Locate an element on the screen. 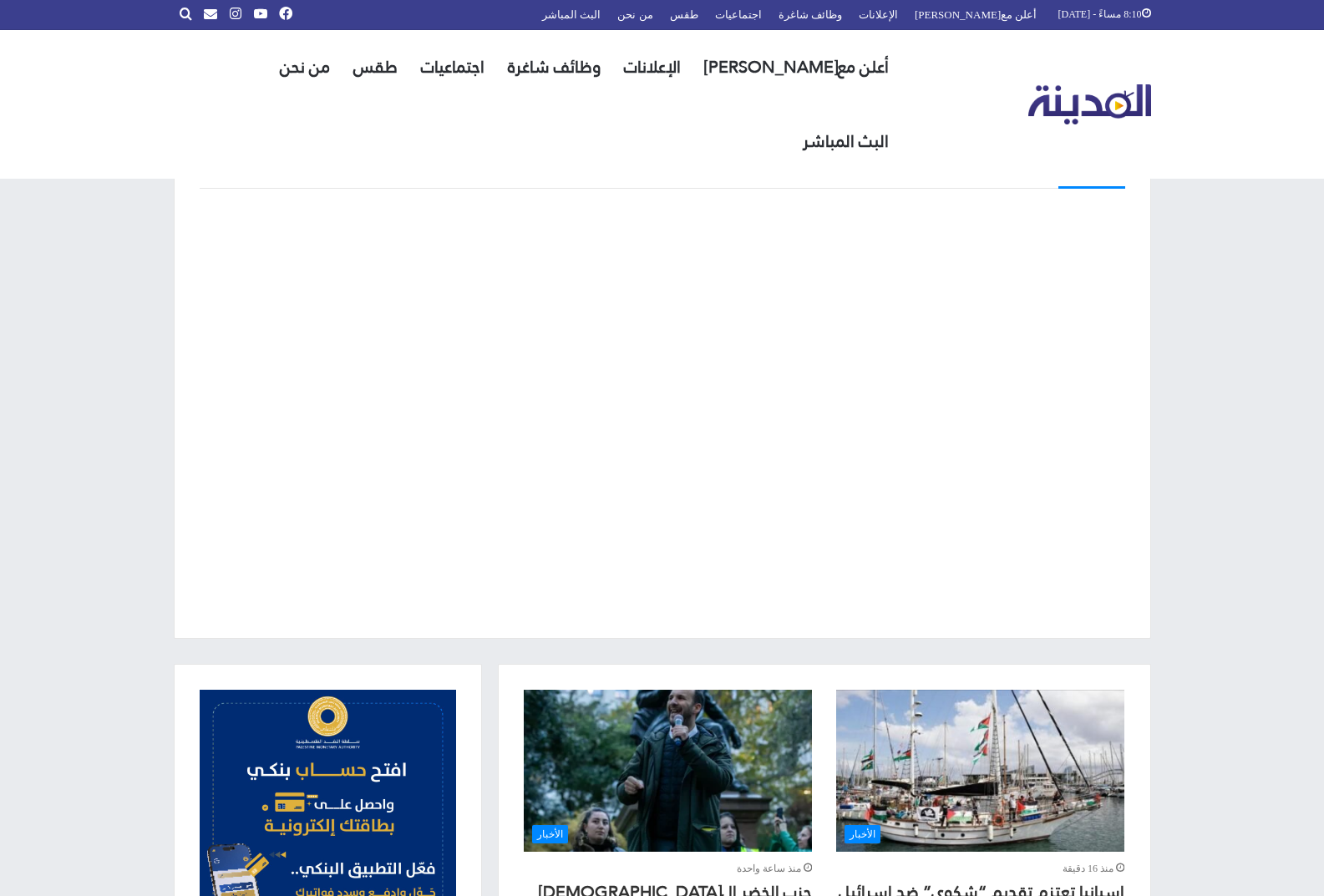  img: صورة إسبانيا تعتزم تقديم “شكوى” ضد إسرائيل بالجنائية الدولية بشأن أسطول الصمود is located at coordinates (980, 771).